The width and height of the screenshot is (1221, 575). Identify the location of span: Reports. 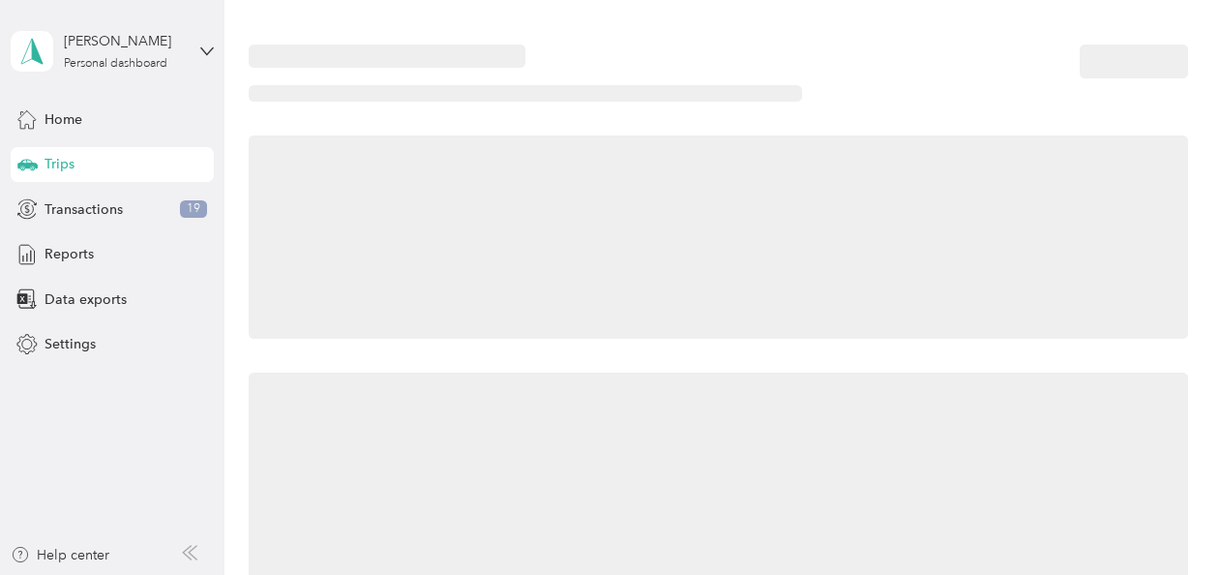
(69, 254).